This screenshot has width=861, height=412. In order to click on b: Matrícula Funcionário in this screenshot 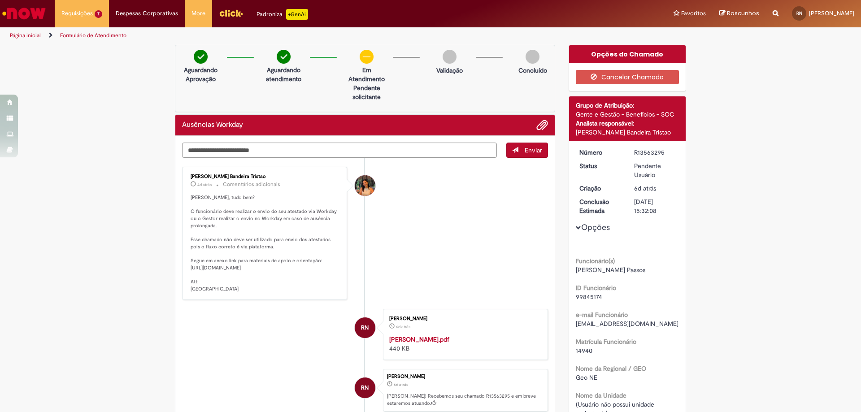, I will do `click(606, 342)`.